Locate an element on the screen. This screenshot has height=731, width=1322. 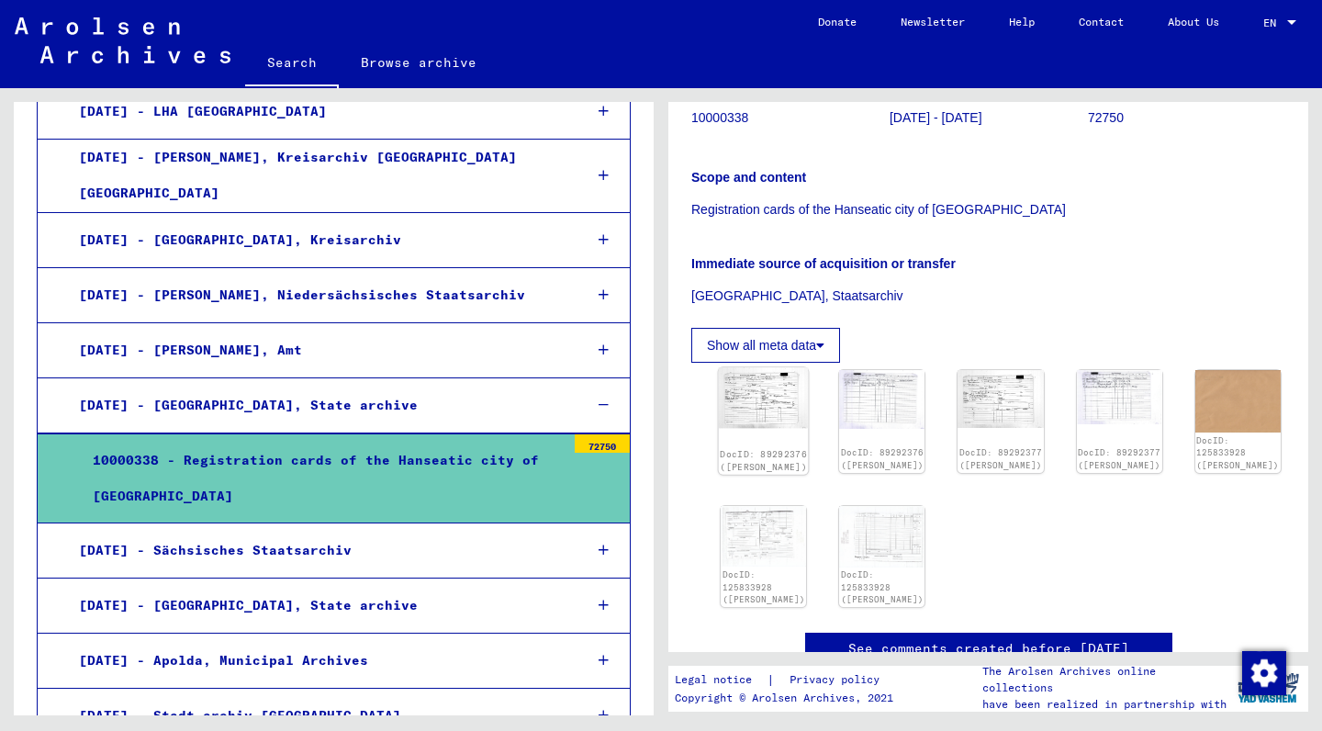
p: have been realized in partnership with is located at coordinates (1106, 704).